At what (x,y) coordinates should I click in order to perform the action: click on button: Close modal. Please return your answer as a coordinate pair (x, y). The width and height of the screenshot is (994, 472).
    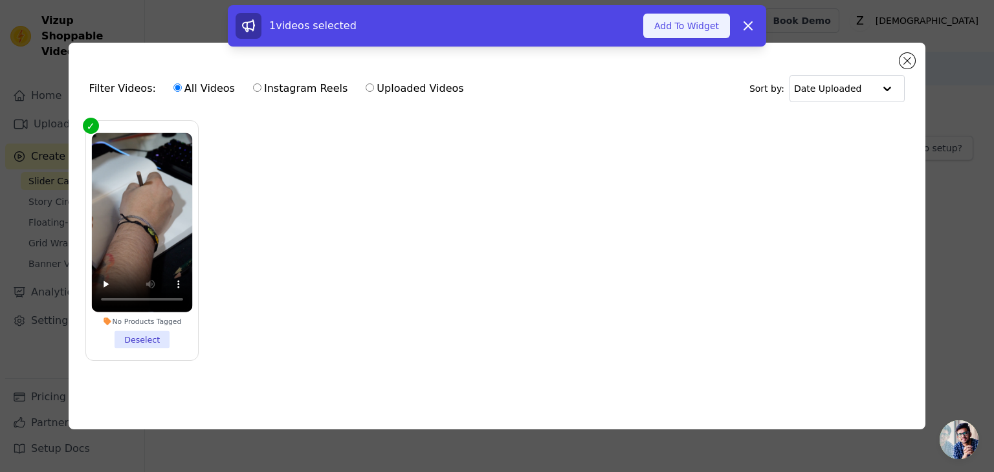
    Looking at the image, I should click on (907, 61).